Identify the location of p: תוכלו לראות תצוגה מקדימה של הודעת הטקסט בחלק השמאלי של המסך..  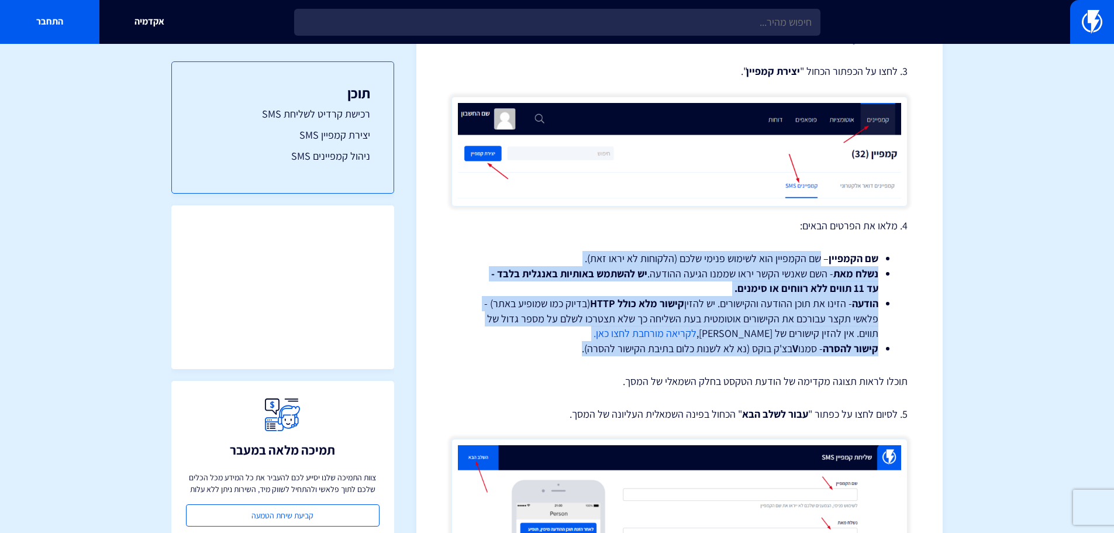
(679, 381).